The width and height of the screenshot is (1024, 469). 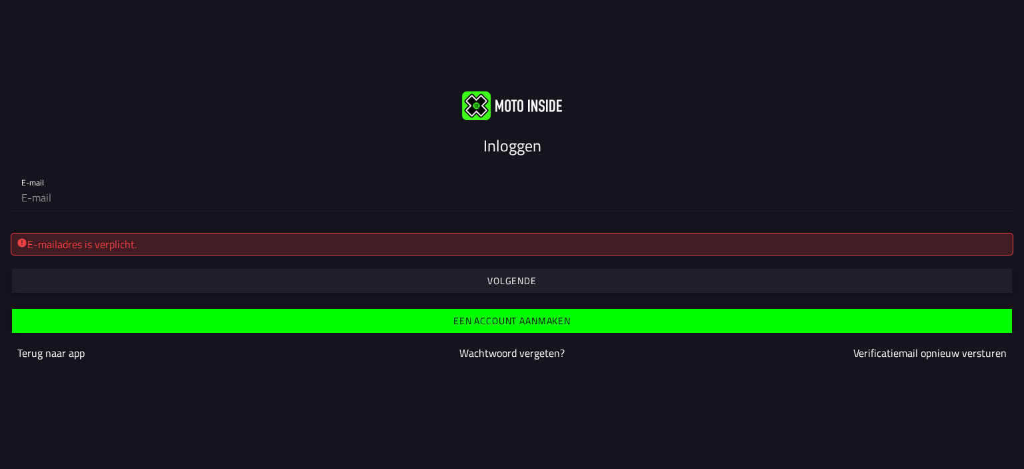 I want to click on ion-text: Wachtwoord vergeten?, so click(x=512, y=353).